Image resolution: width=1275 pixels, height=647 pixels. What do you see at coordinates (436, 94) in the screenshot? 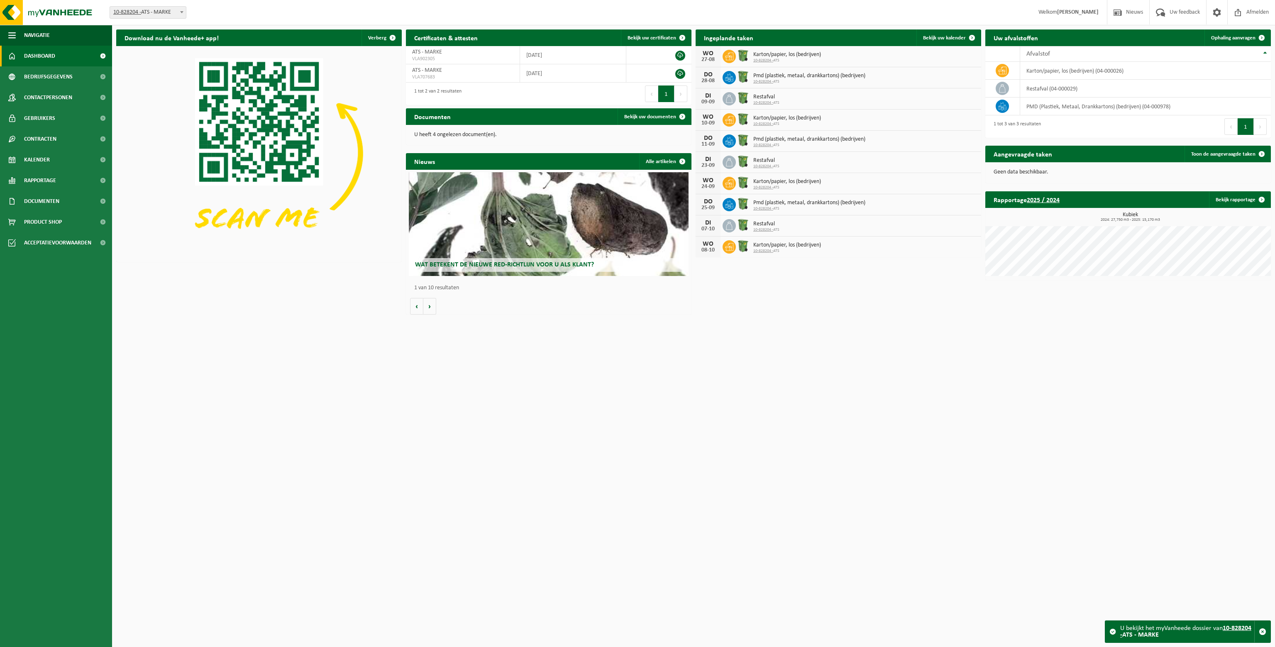
I see `div: 1 tot 2 van 2 resultaten` at bounding box center [436, 94].